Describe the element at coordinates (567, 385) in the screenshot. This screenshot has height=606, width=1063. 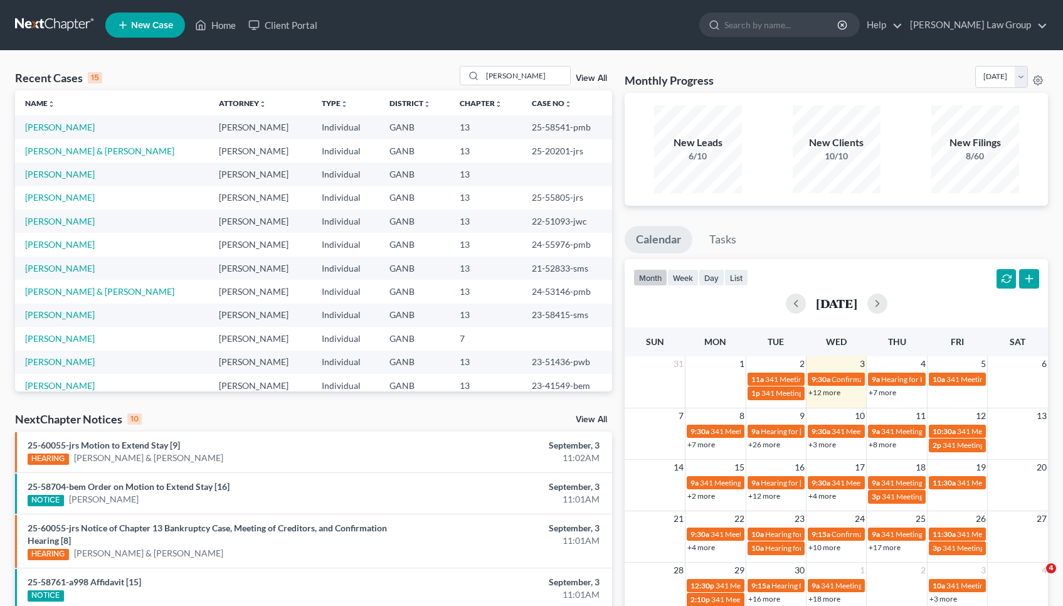
I see `td: 23-41549-bem` at that location.